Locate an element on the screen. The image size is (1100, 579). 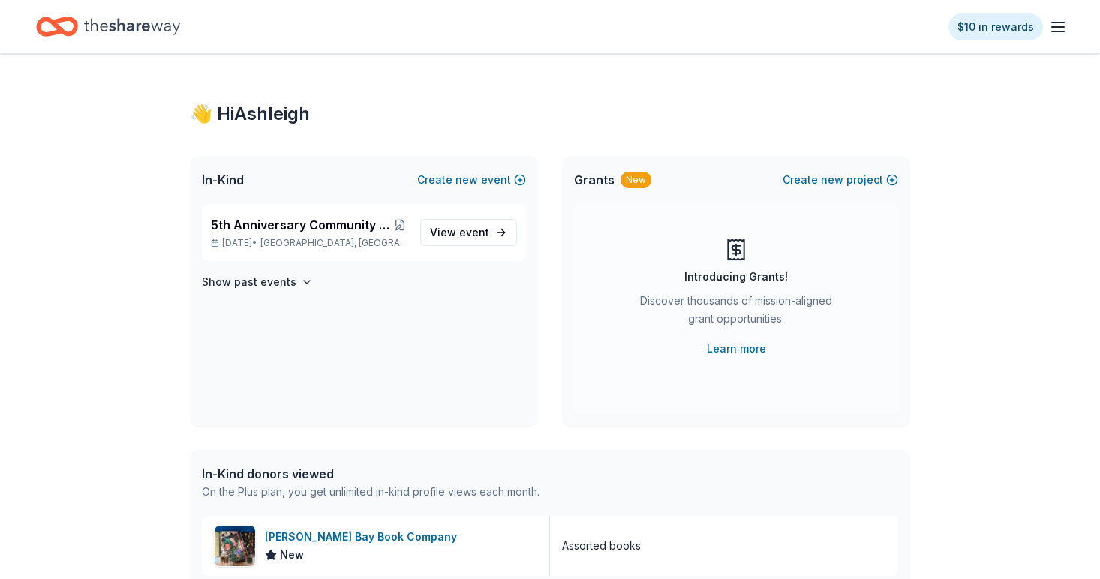
button: Show past events is located at coordinates (257, 282).